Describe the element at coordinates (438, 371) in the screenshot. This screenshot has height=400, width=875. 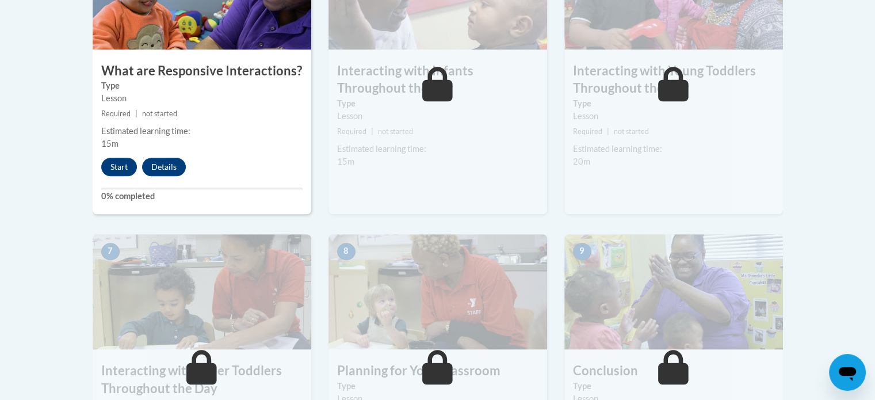
I see `h3: Planning for Your Classroom` at that location.